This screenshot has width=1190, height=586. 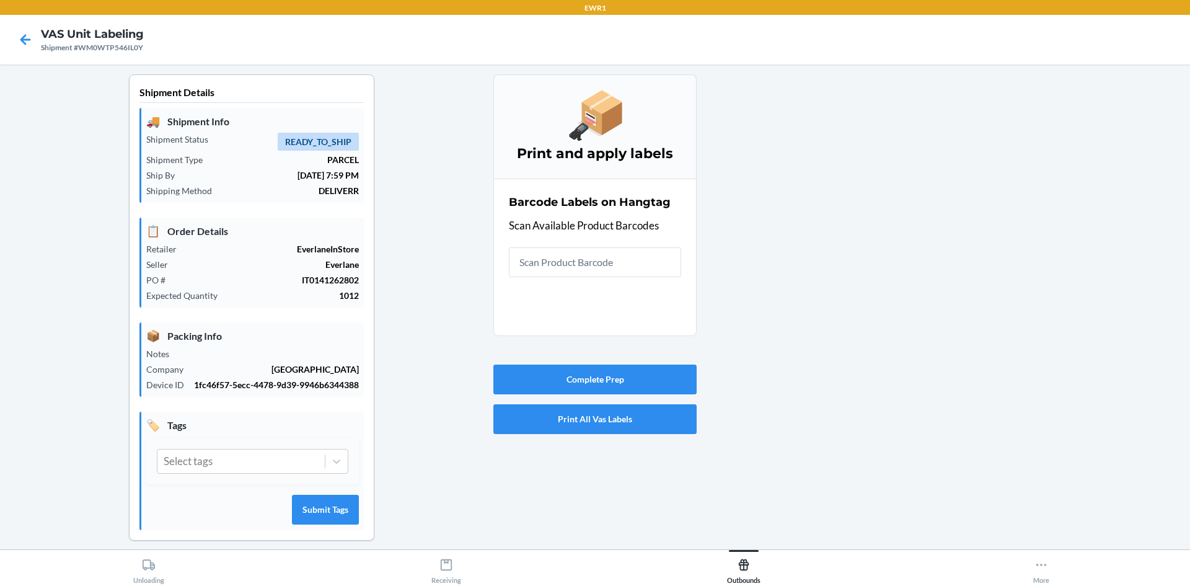 I want to click on p: Packing Info, so click(x=252, y=335).